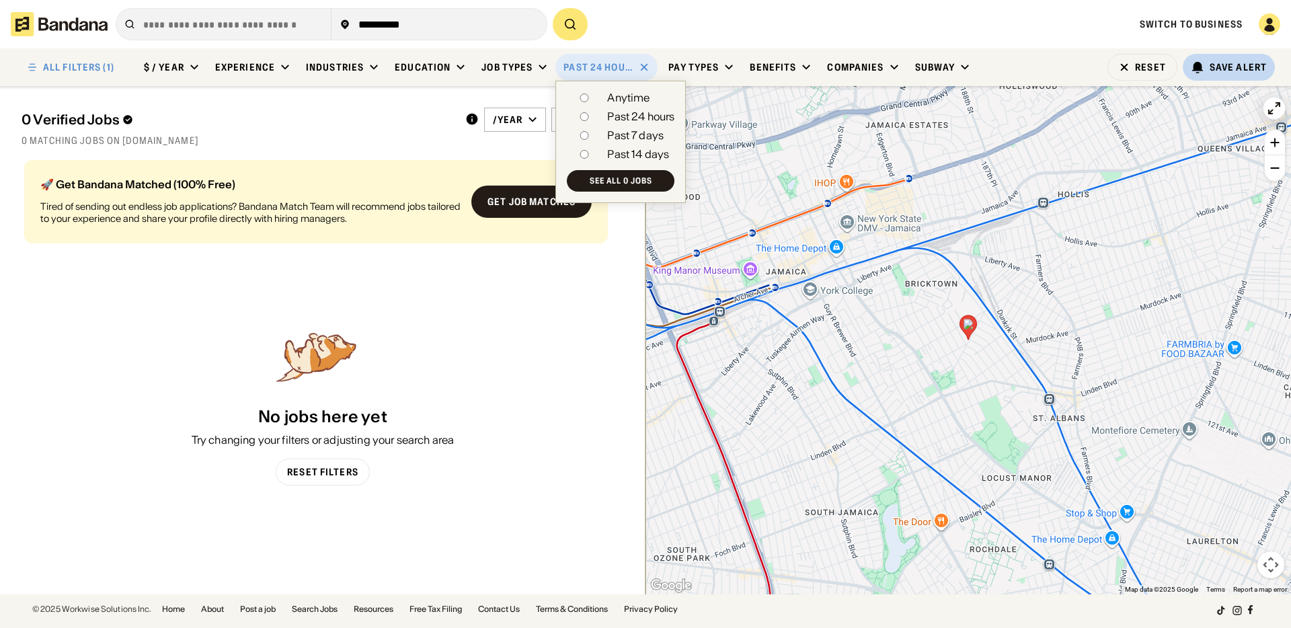 The height and width of the screenshot is (628, 1291). I want to click on div: Try changing your filters or adjusting your search area, so click(323, 440).